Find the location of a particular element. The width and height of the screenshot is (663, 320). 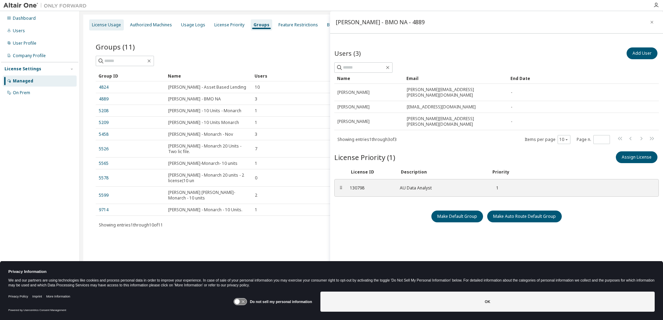

div: Managed is located at coordinates (23, 81).